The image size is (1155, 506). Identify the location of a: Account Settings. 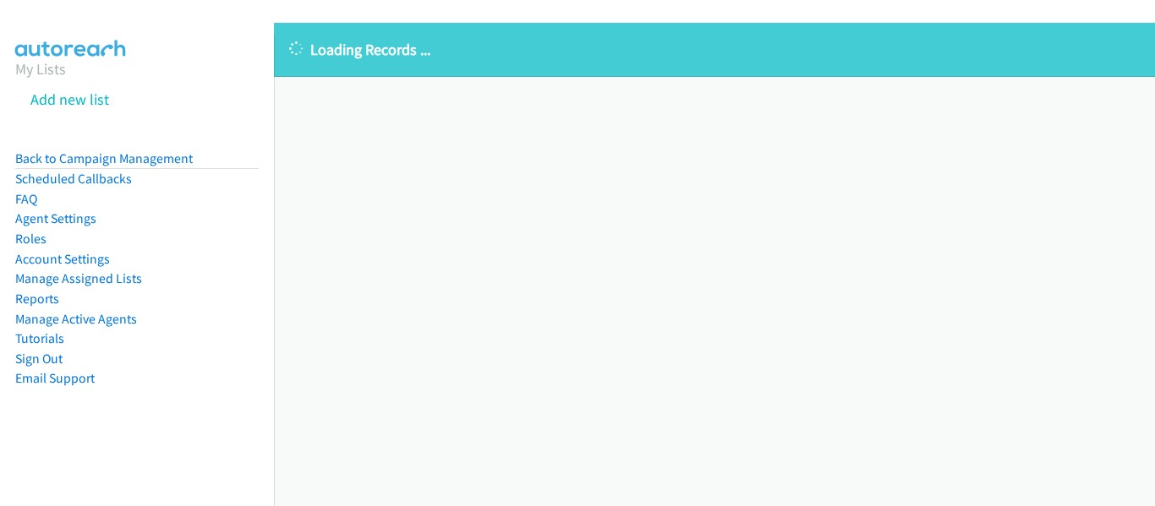
(63, 259).